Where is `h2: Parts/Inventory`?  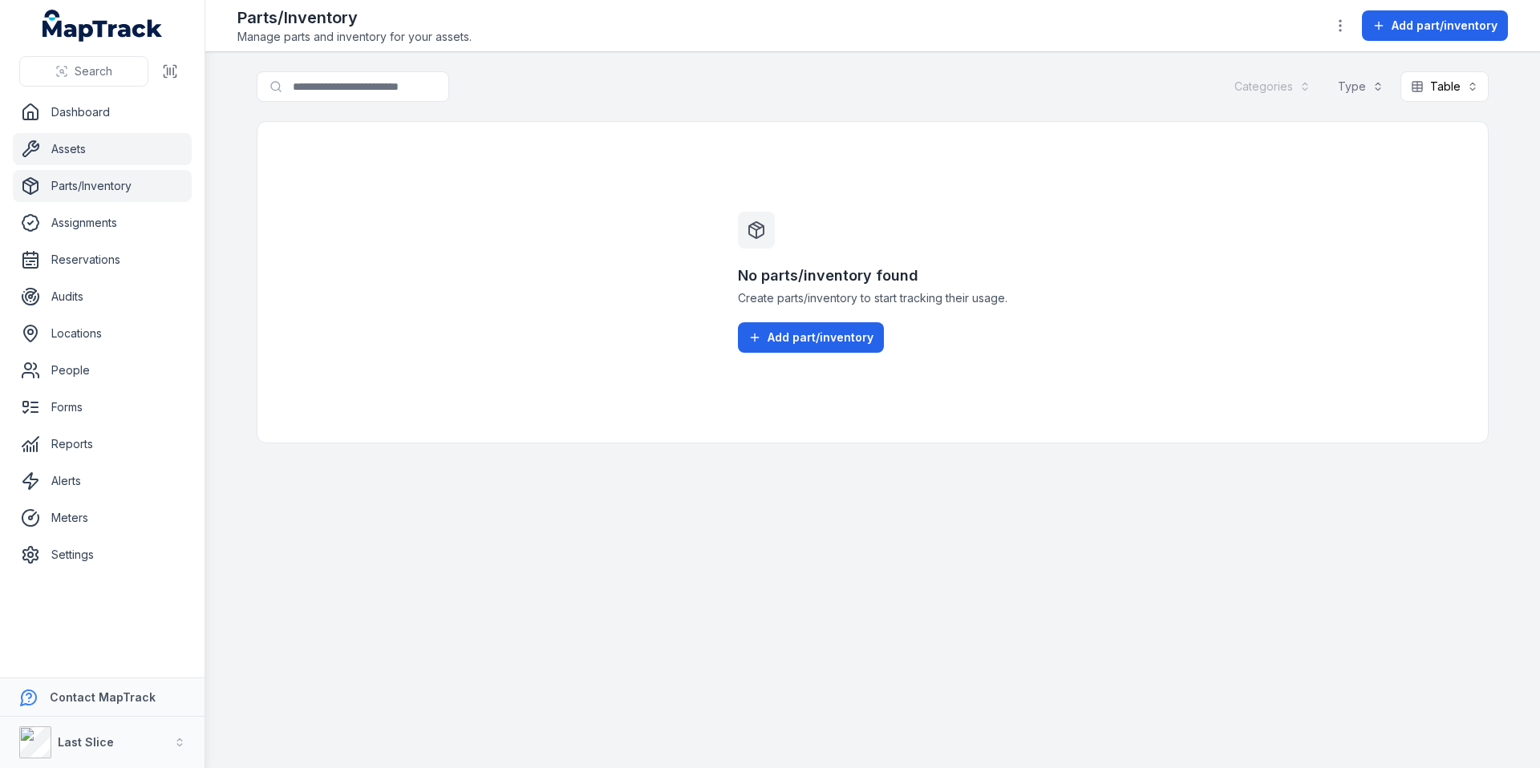 h2: Parts/Inventory is located at coordinates (354, 18).